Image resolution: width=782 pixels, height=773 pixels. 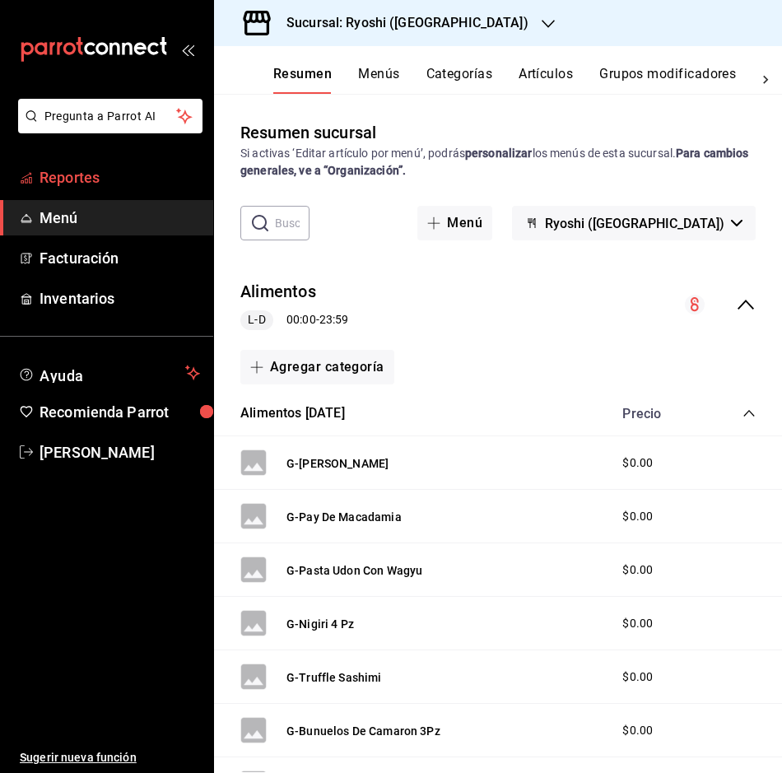 What do you see at coordinates (546, 80) in the screenshot?
I see `button: Artículos` at bounding box center [546, 80].